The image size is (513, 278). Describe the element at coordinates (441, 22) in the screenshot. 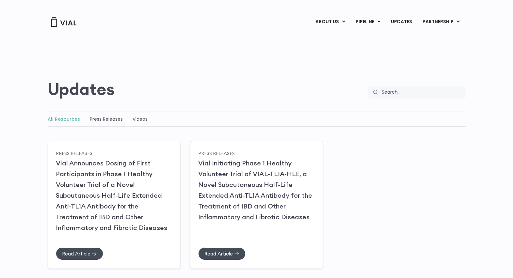

I see `a: PARTNERSHIPMenu Toggle` at that location.